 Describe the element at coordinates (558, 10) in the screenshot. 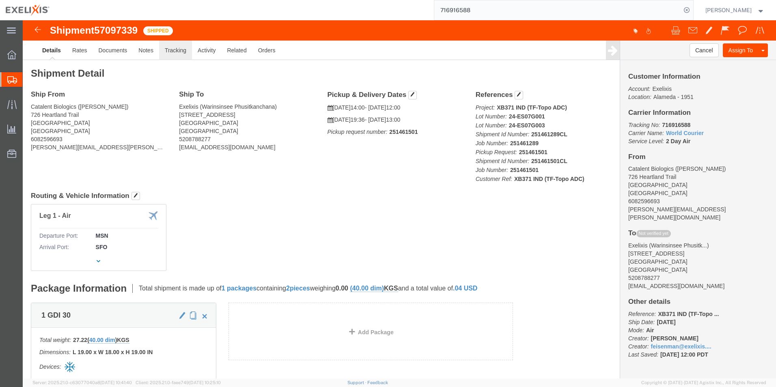

I see `input: Search for shipment number, reference number` at that location.